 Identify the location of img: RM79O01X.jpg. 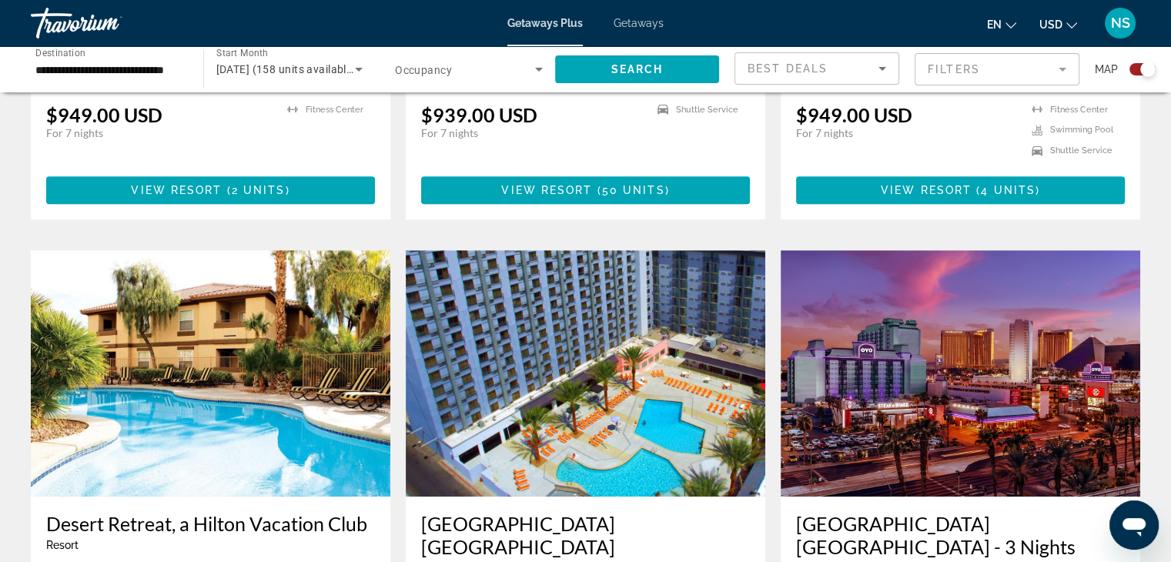
(585, 373).